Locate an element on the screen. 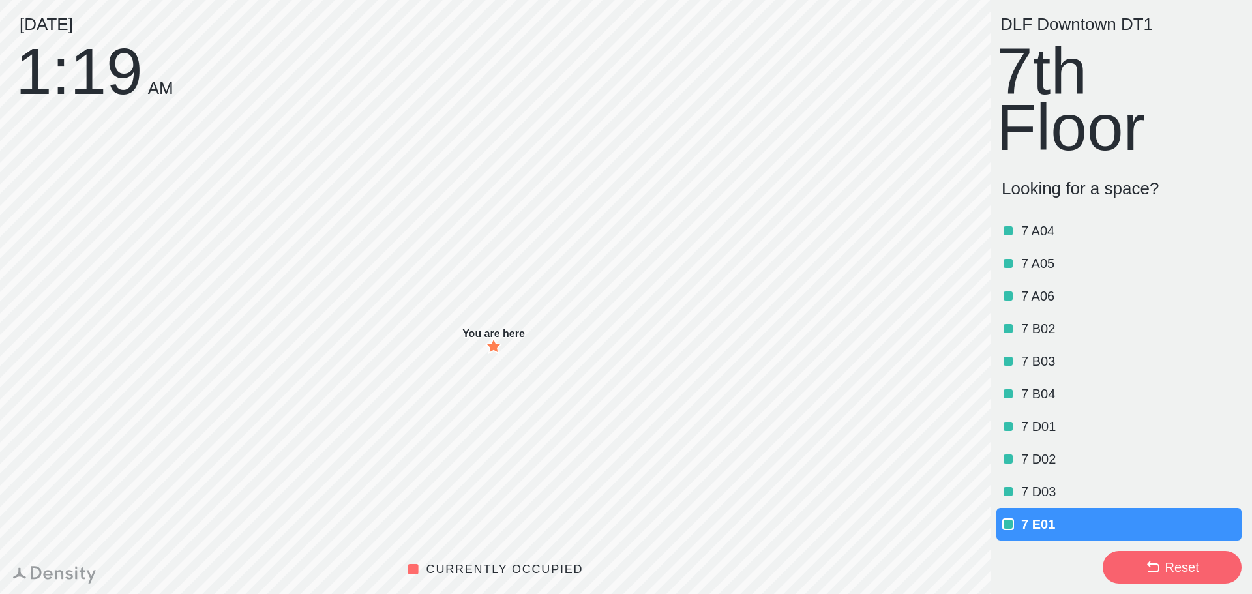 The image size is (1252, 594). p: 7 A05 is located at coordinates (1130, 264).